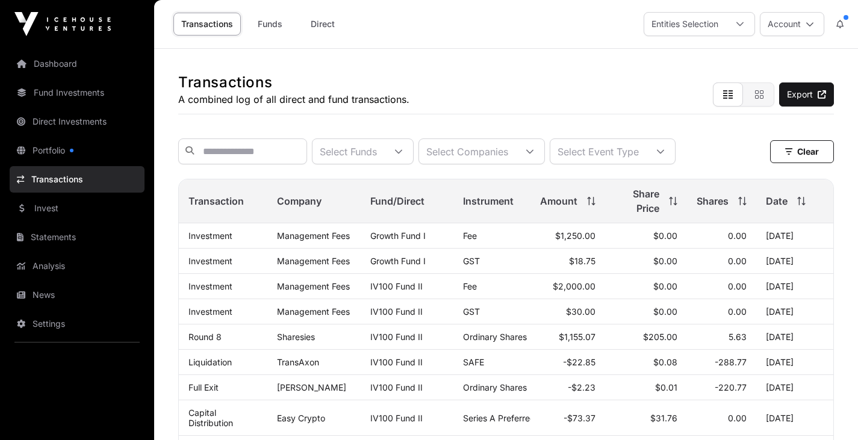  Describe the element at coordinates (738, 337) in the screenshot. I see `span: 5.63` at that location.